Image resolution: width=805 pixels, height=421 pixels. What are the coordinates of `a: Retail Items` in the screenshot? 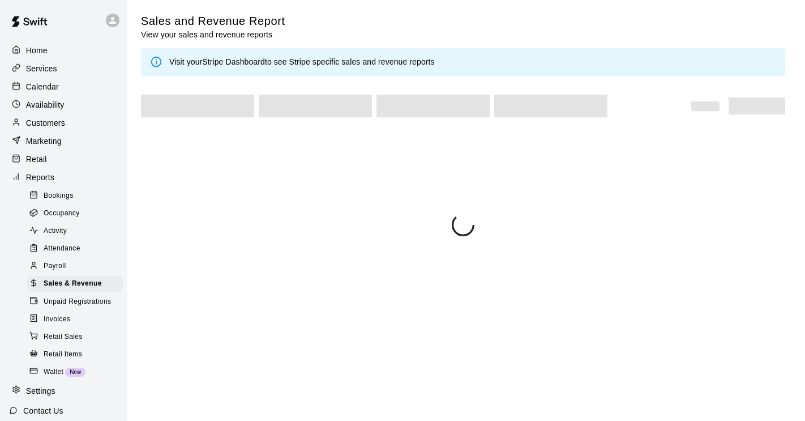 It's located at (77, 354).